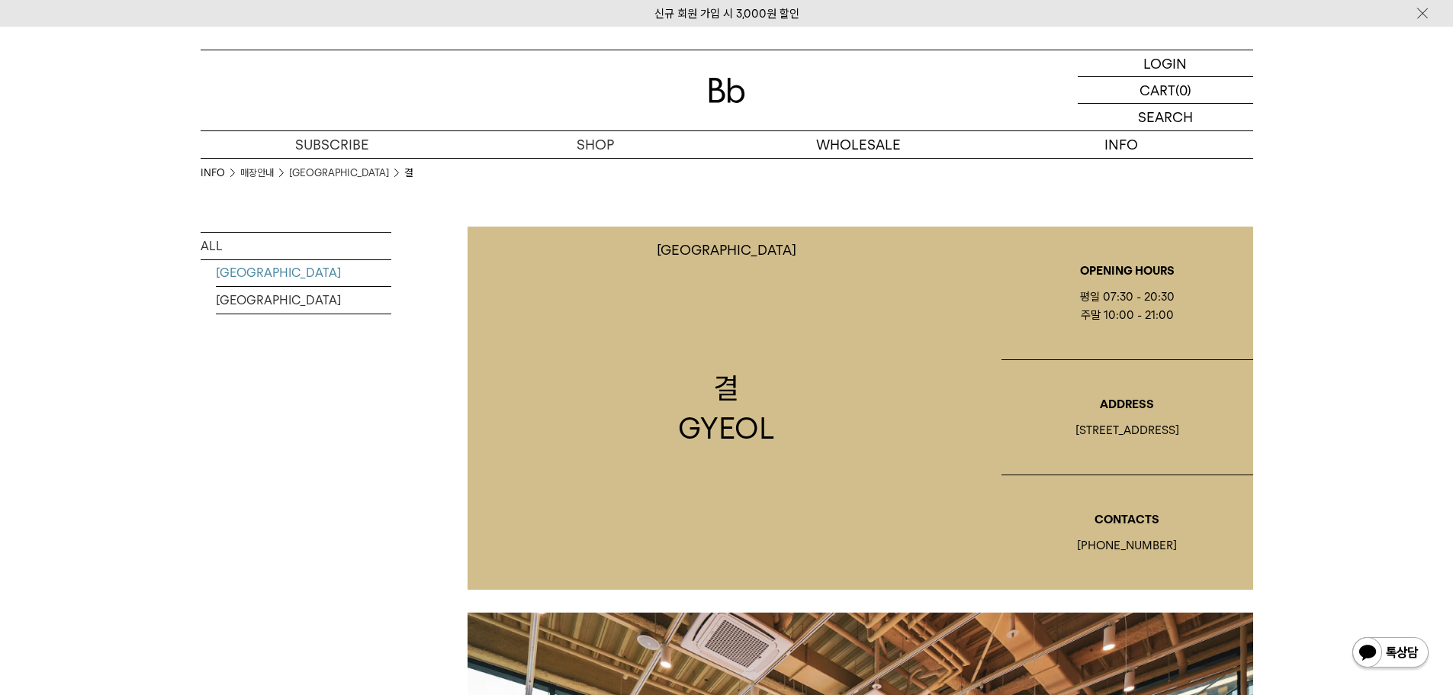 This screenshot has height=695, width=1453. Describe the element at coordinates (257, 173) in the screenshot. I see `a: 매장안내` at that location.